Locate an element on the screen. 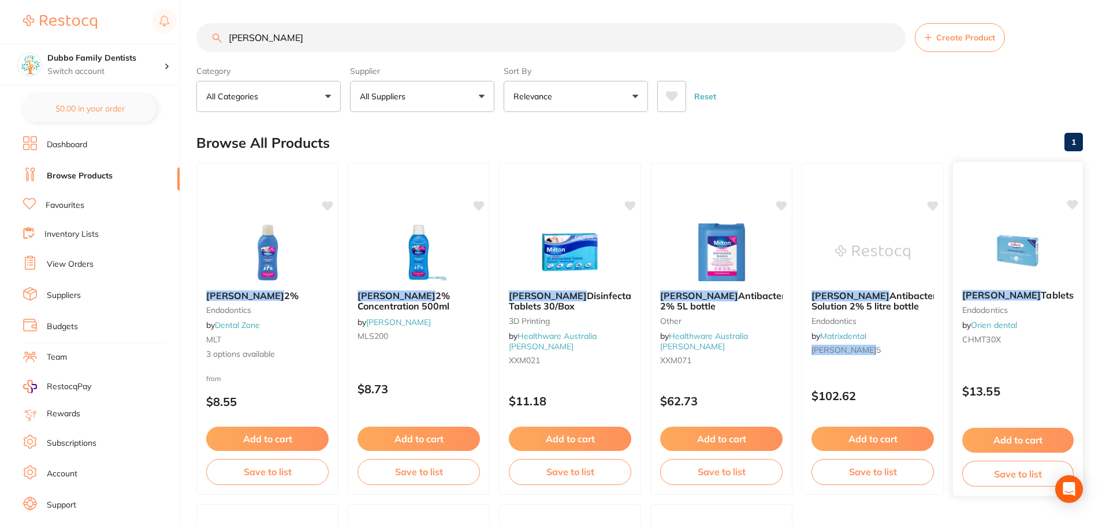 The width and height of the screenshot is (1106, 526). a: Dental Zone is located at coordinates (237, 325).